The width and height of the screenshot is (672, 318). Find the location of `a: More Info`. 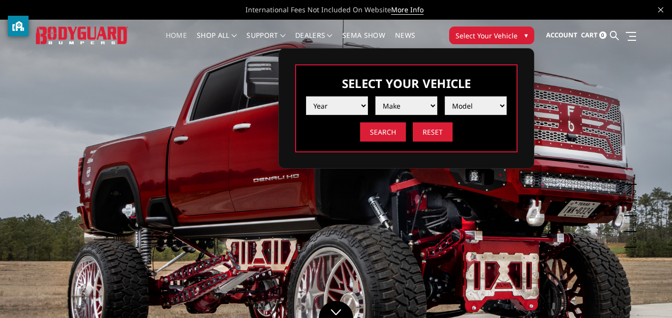

a: More Info is located at coordinates (407, 10).